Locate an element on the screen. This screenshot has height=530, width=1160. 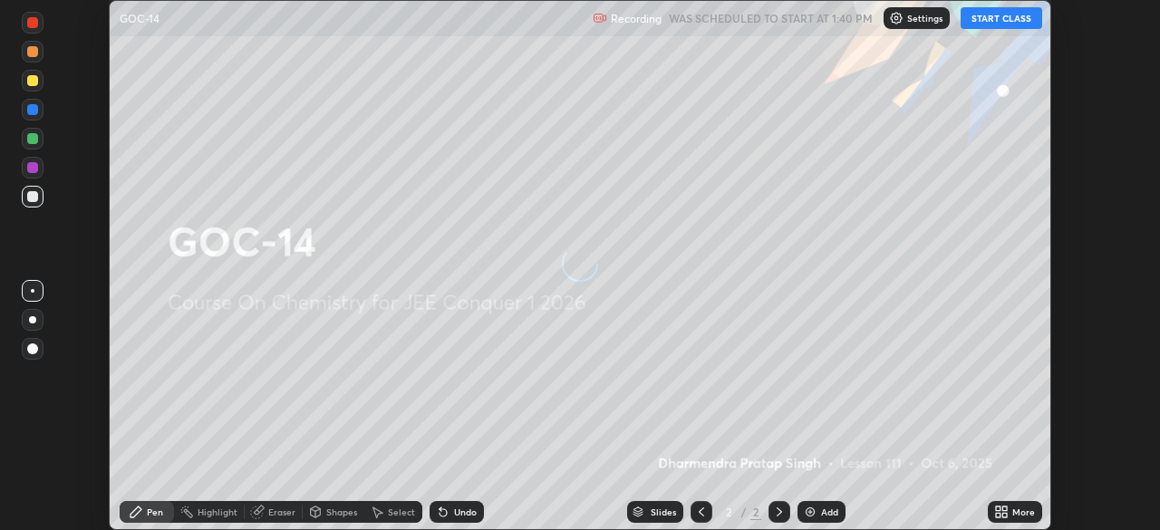
div: Eraser is located at coordinates (282, 512).